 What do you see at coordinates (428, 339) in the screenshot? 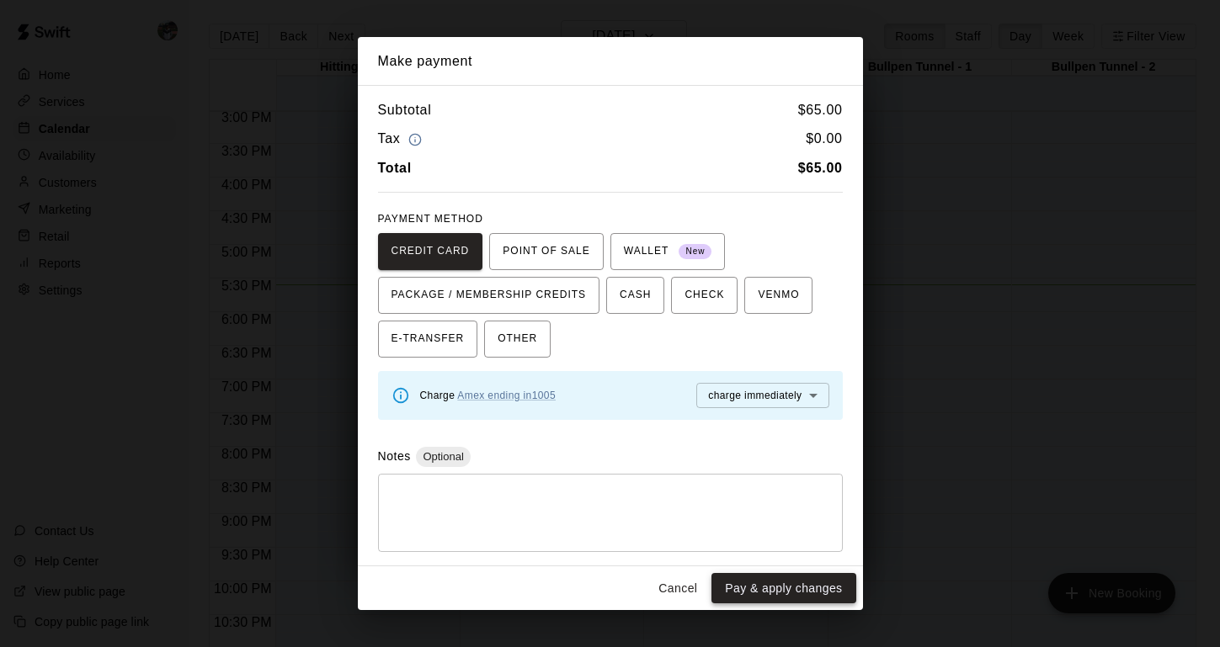
I see `button: E-TRANSFER` at bounding box center [428, 339].